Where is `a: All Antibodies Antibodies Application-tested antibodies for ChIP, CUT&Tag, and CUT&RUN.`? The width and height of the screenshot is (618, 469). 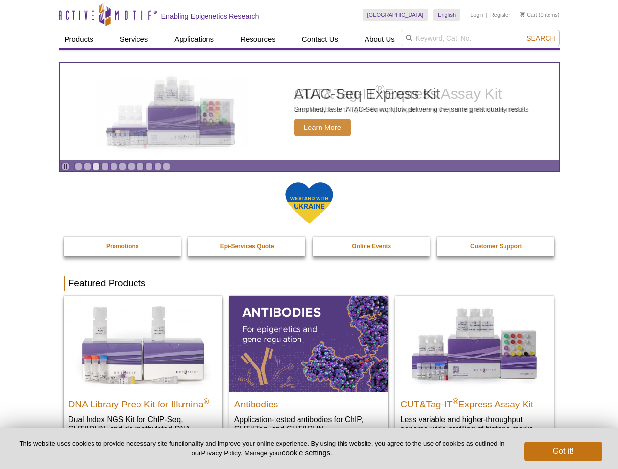
a: All Antibodies Antibodies Application-tested antibodies for ChIP, CUT&Tag, and CUT&RUN. is located at coordinates (309, 370).